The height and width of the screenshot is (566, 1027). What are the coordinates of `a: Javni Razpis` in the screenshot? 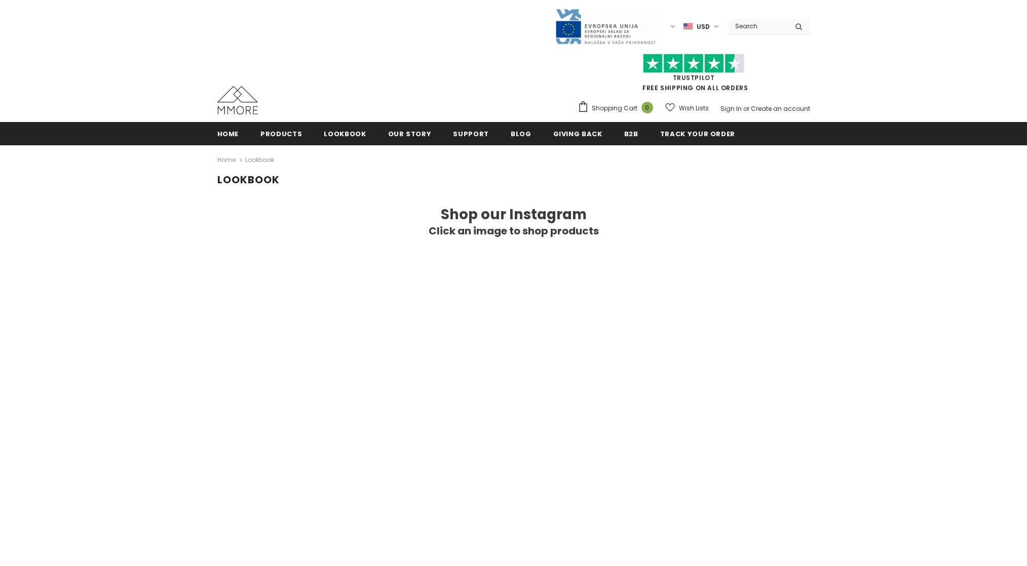 It's located at (606, 26).